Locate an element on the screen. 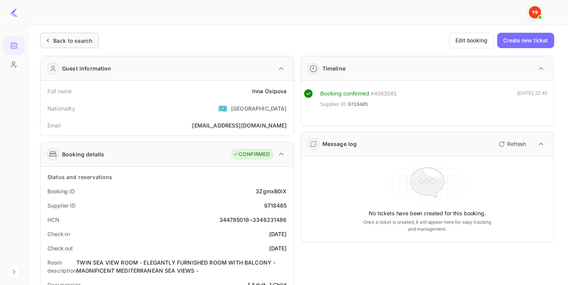  span: Supplier ID: is located at coordinates (334, 105).